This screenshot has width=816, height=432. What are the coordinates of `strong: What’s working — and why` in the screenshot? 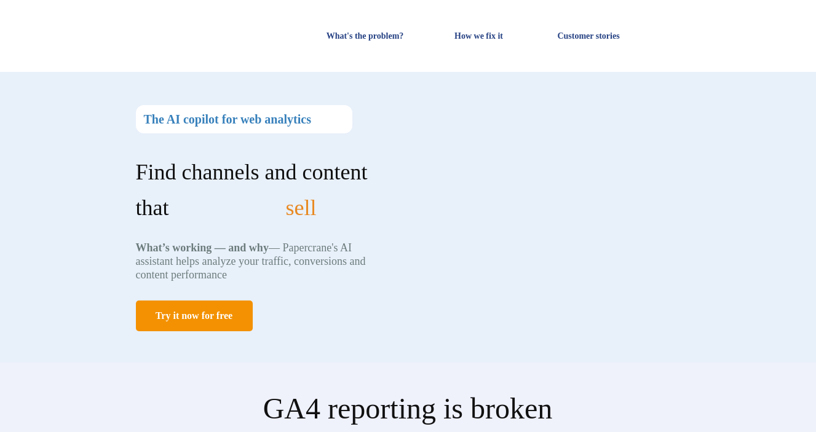 It's located at (202, 248).